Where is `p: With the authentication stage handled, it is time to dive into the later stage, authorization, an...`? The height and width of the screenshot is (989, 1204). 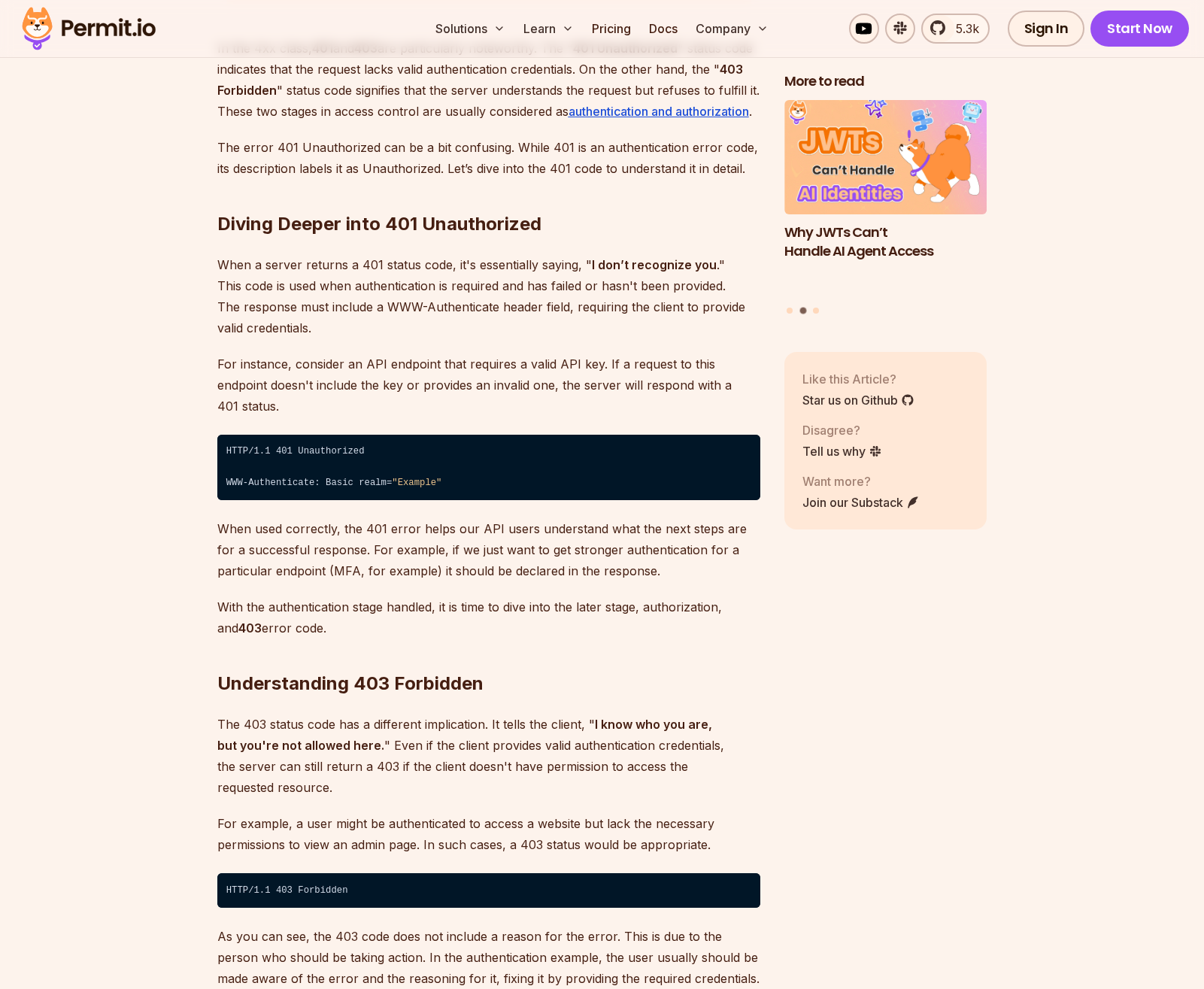 p: With the authentication stage handled, it is time to dive into the later stage, authorization, an... is located at coordinates (489, 617).